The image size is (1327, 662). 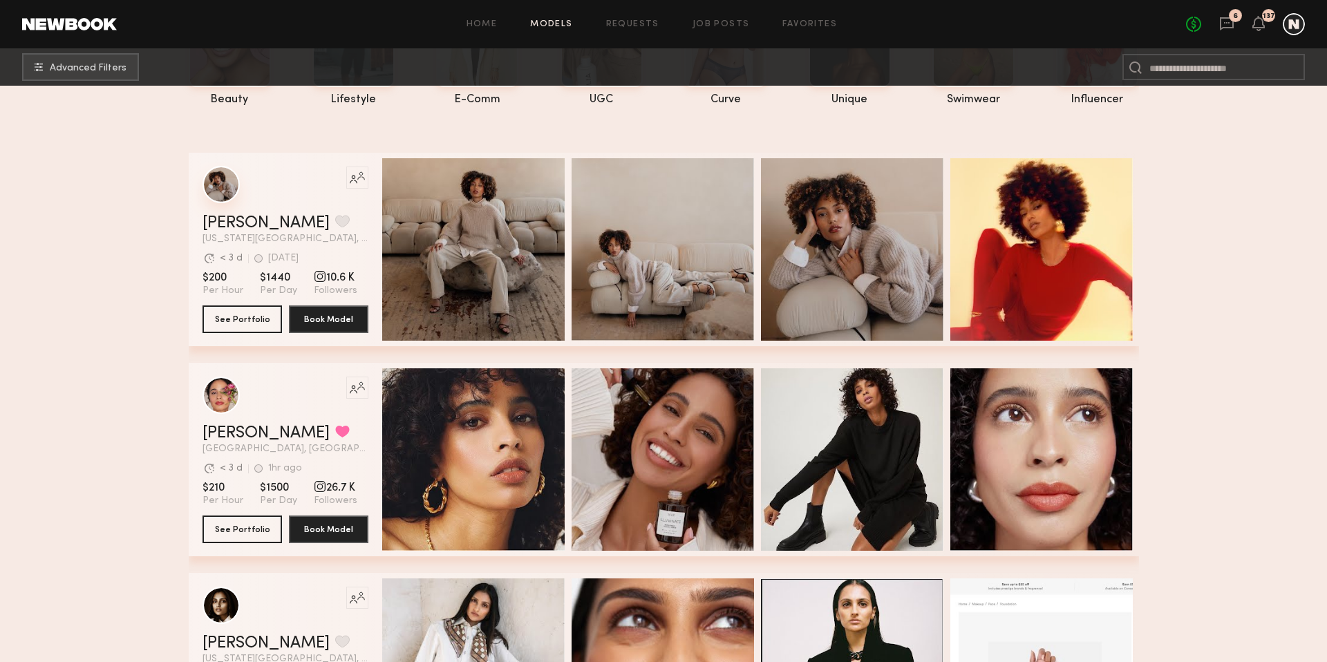 What do you see at coordinates (482, 24) in the screenshot?
I see `a: Home` at bounding box center [482, 24].